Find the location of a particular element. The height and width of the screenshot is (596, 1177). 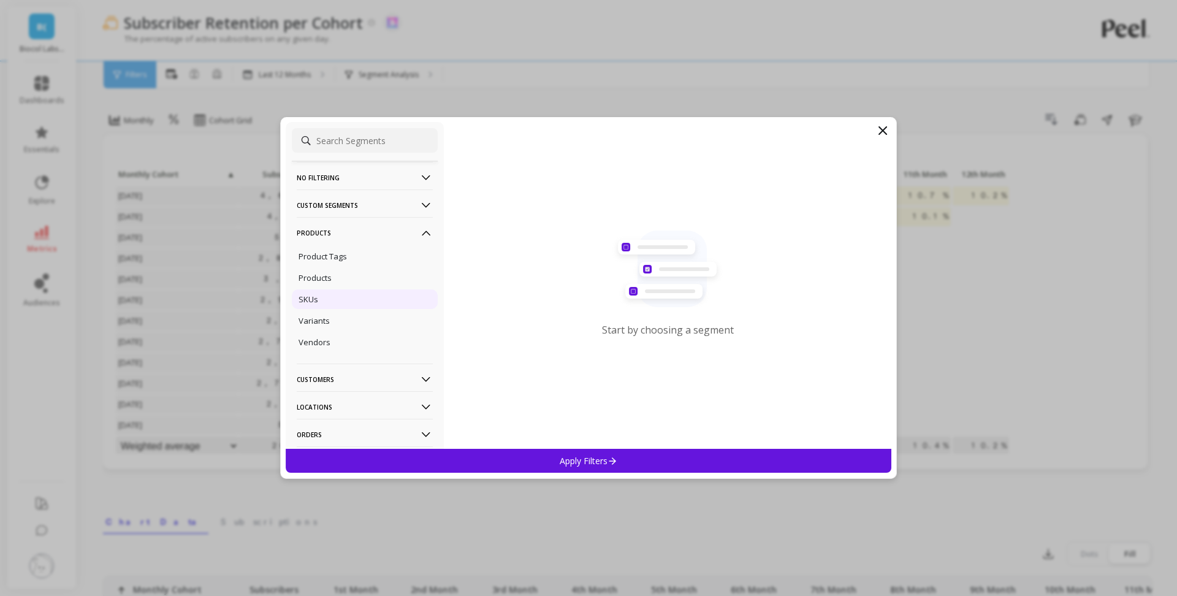

p: Custom Segments is located at coordinates (365, 205).